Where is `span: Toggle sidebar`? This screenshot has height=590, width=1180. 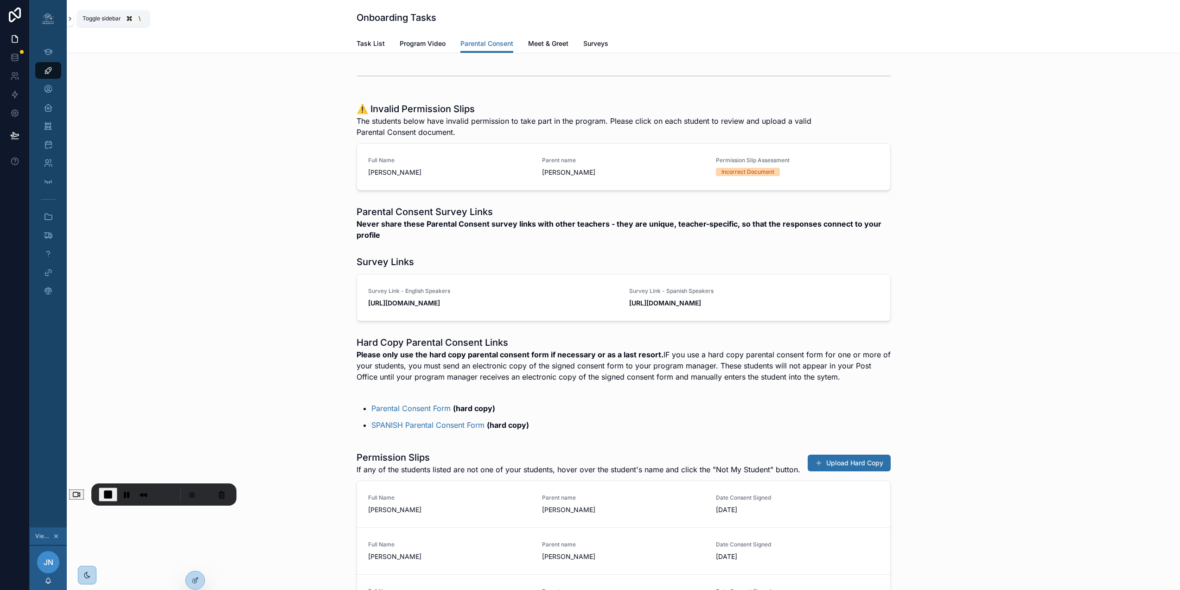 span: Toggle sidebar is located at coordinates (102, 19).